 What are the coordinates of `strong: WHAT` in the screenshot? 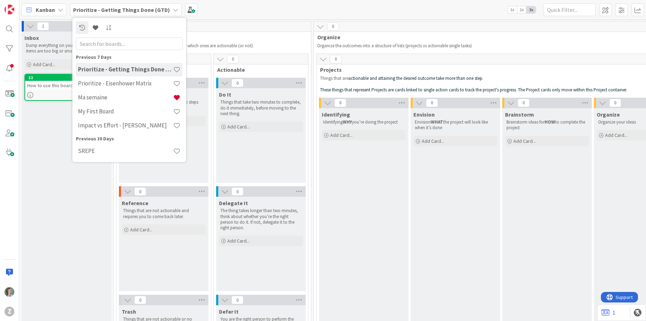 It's located at (437, 122).